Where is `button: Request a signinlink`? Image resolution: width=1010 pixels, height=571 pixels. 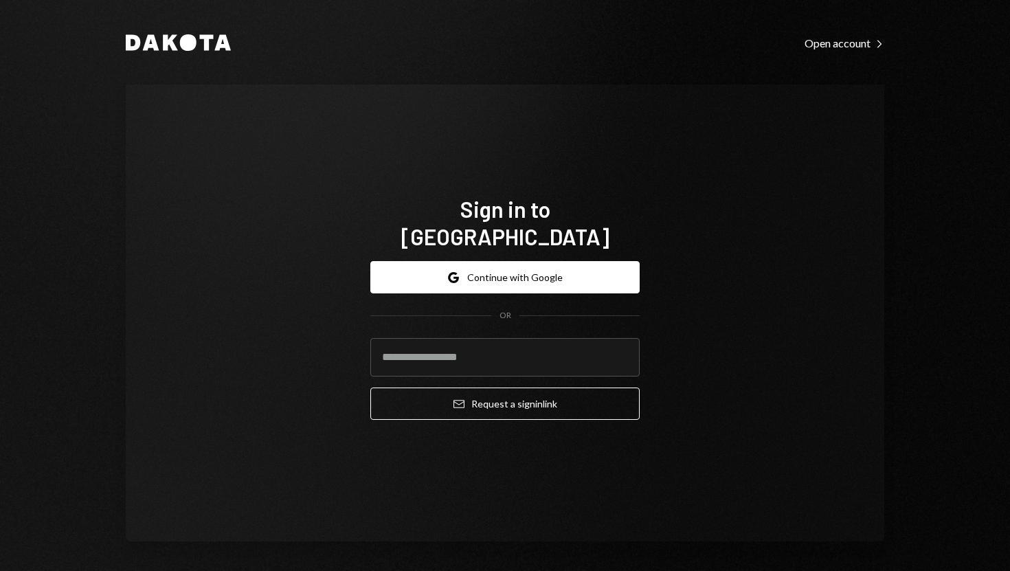 button: Request a signinlink is located at coordinates (505, 403).